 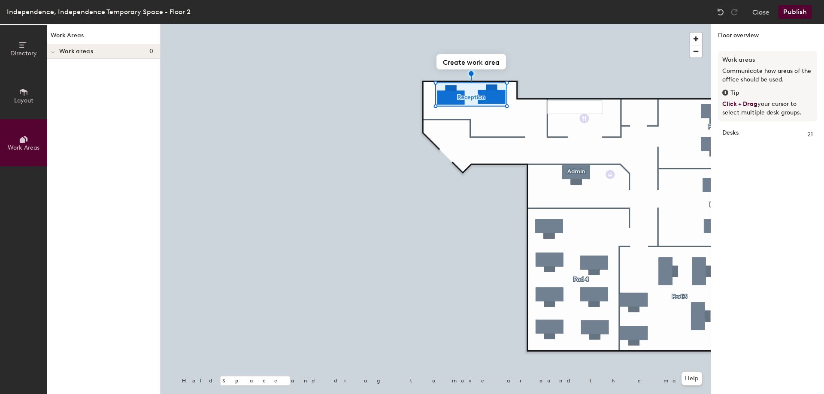 What do you see at coordinates (103, 37) in the screenshot?
I see `h1: Work Areas` at bounding box center [103, 37].